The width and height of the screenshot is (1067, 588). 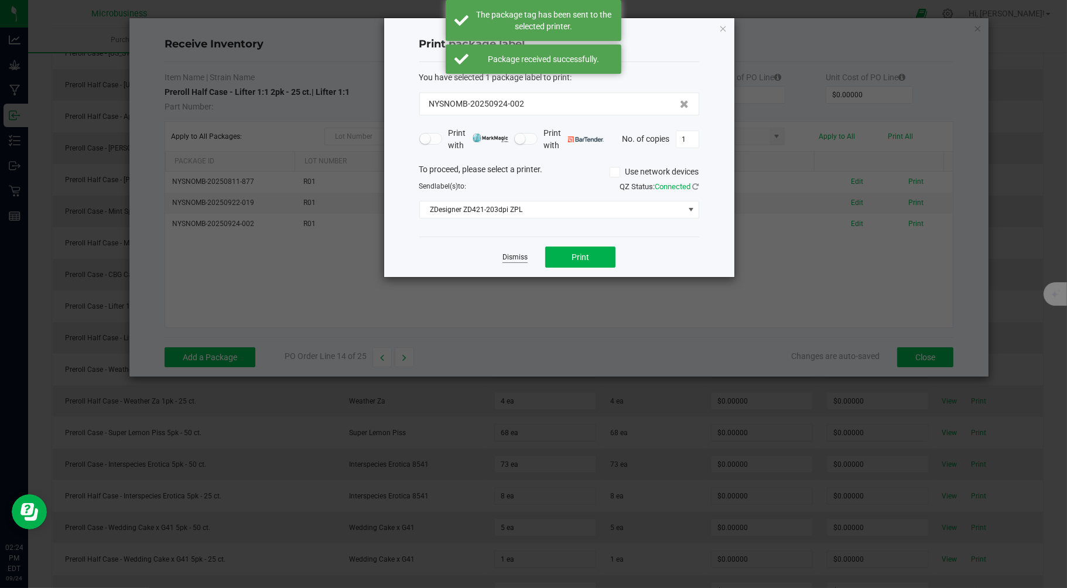 I want to click on span: label(s), so click(x=447, y=186).